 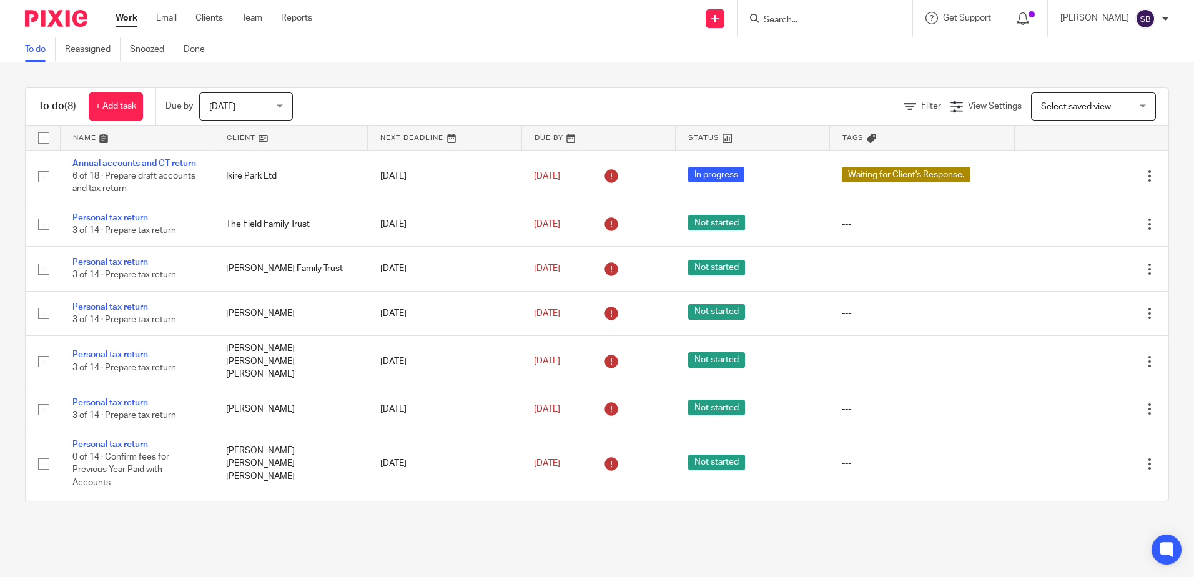 What do you see at coordinates (152, 49) in the screenshot?
I see `a: Snoozed` at bounding box center [152, 49].